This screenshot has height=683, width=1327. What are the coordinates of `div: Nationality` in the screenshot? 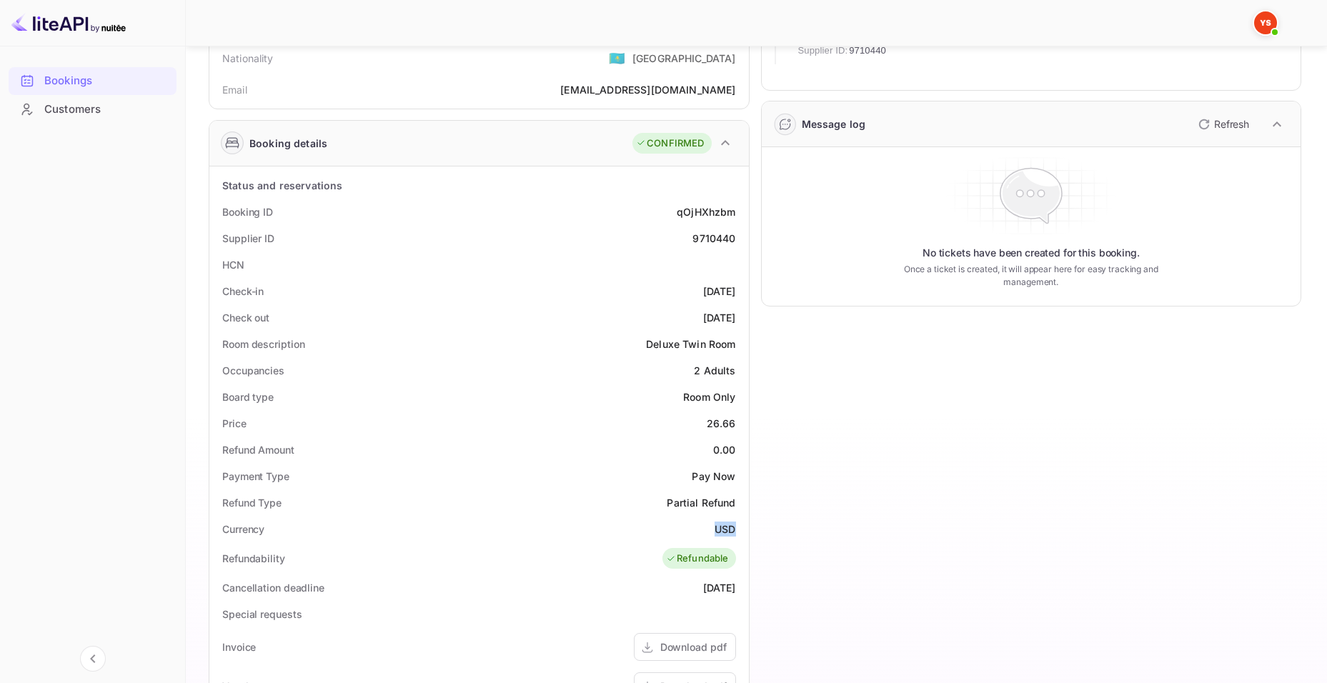 It's located at (248, 58).